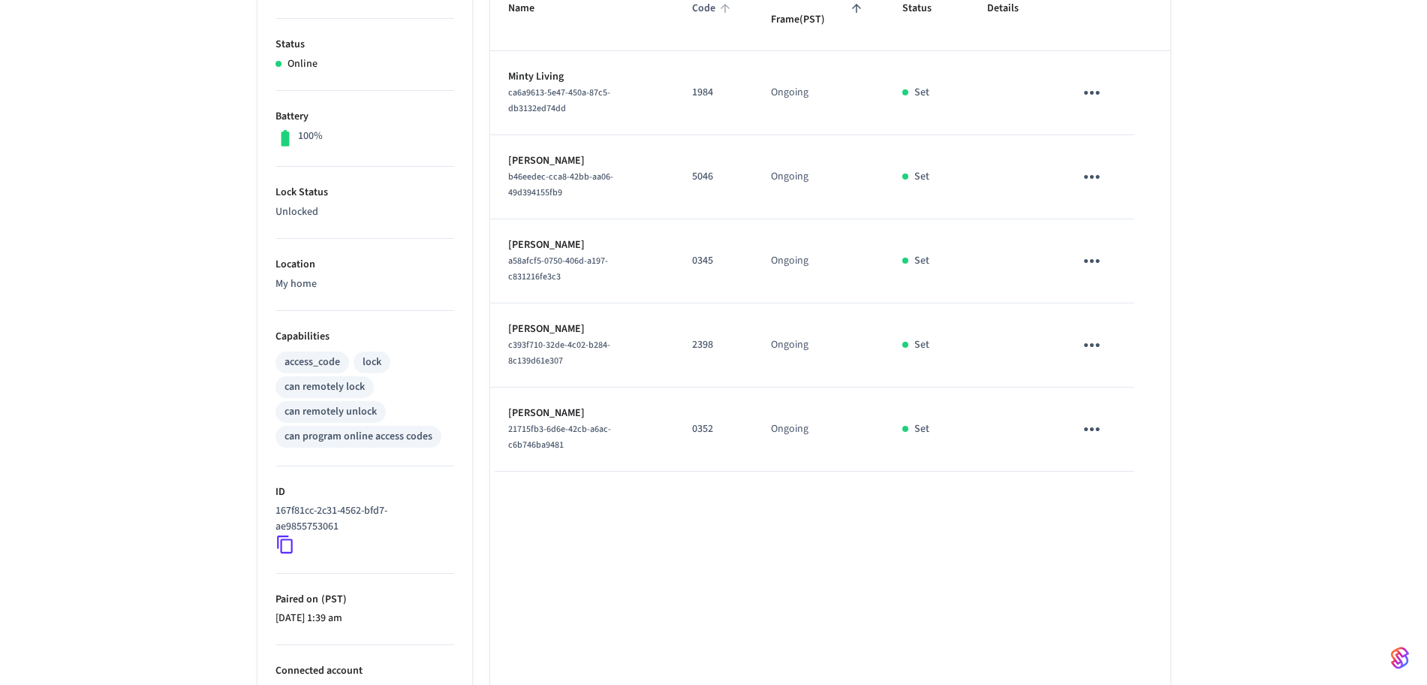 The height and width of the screenshot is (685, 1427). What do you see at coordinates (365, 284) in the screenshot?
I see `p: My home` at bounding box center [365, 284].